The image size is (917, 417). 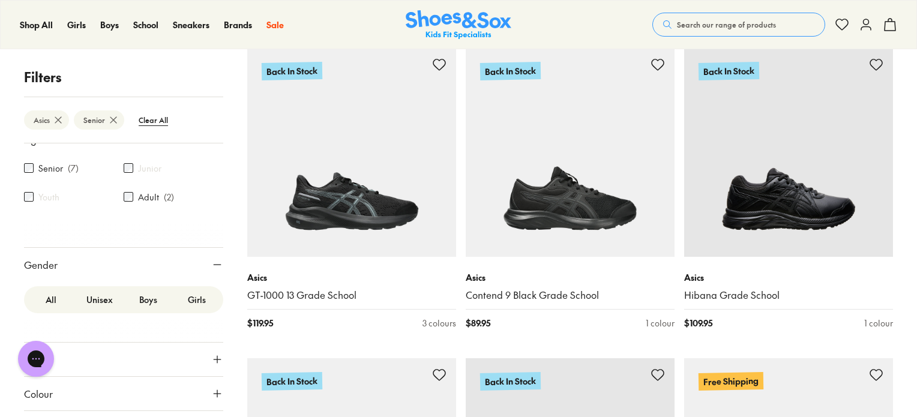 I want to click on a: Hibana Grade School, so click(x=788, y=295).